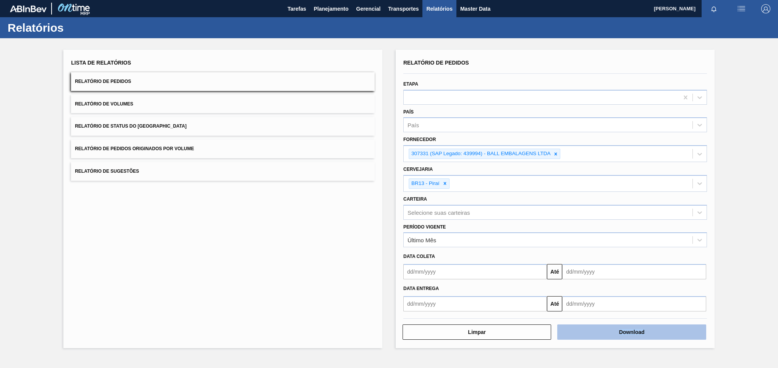  What do you see at coordinates (422, 240) in the screenshot?
I see `div: Último Mês` at bounding box center [422, 240].